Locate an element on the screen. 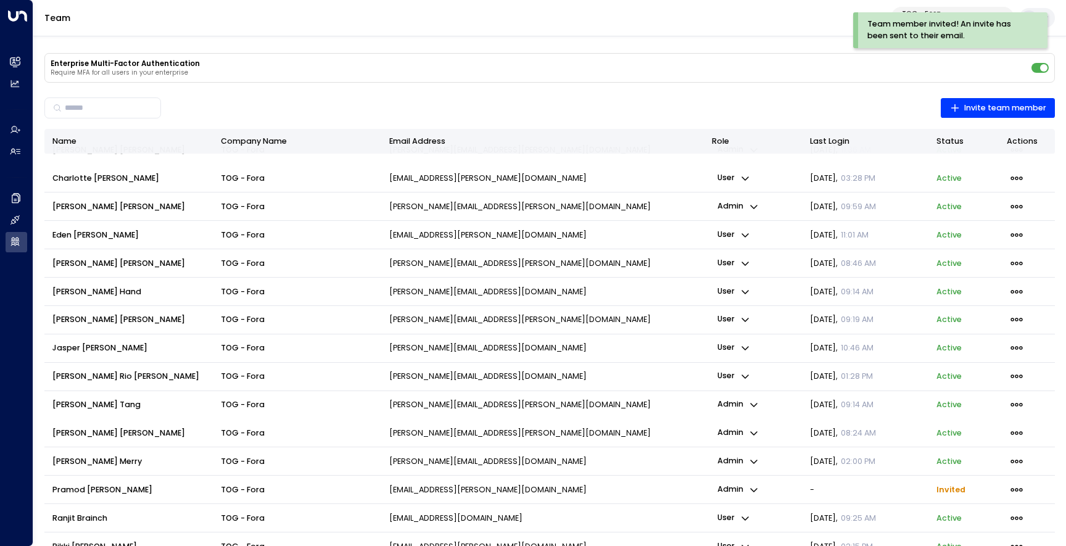  button: Invite team member is located at coordinates (997, 108).